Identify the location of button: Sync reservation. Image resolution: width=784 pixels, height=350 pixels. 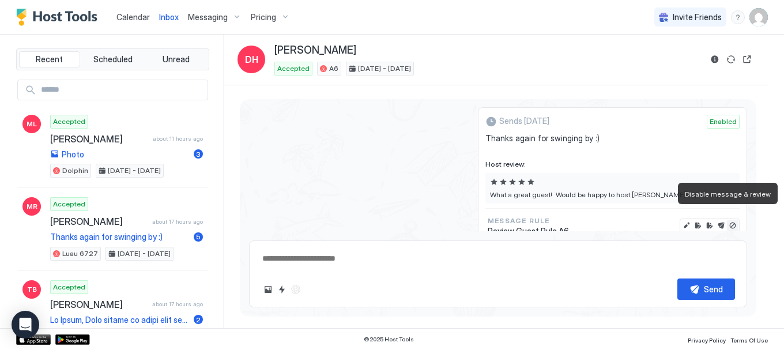
(731, 59).